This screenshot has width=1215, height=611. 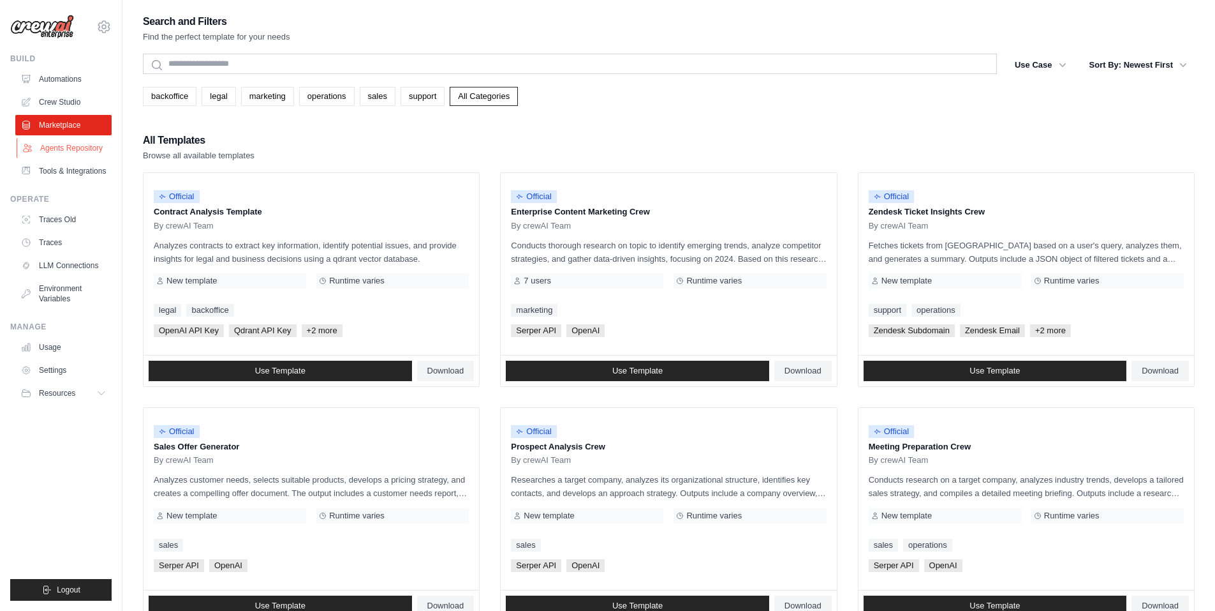 What do you see at coordinates (669, 447) in the screenshot?
I see `p: Prospect Analysis Crew` at bounding box center [669, 447].